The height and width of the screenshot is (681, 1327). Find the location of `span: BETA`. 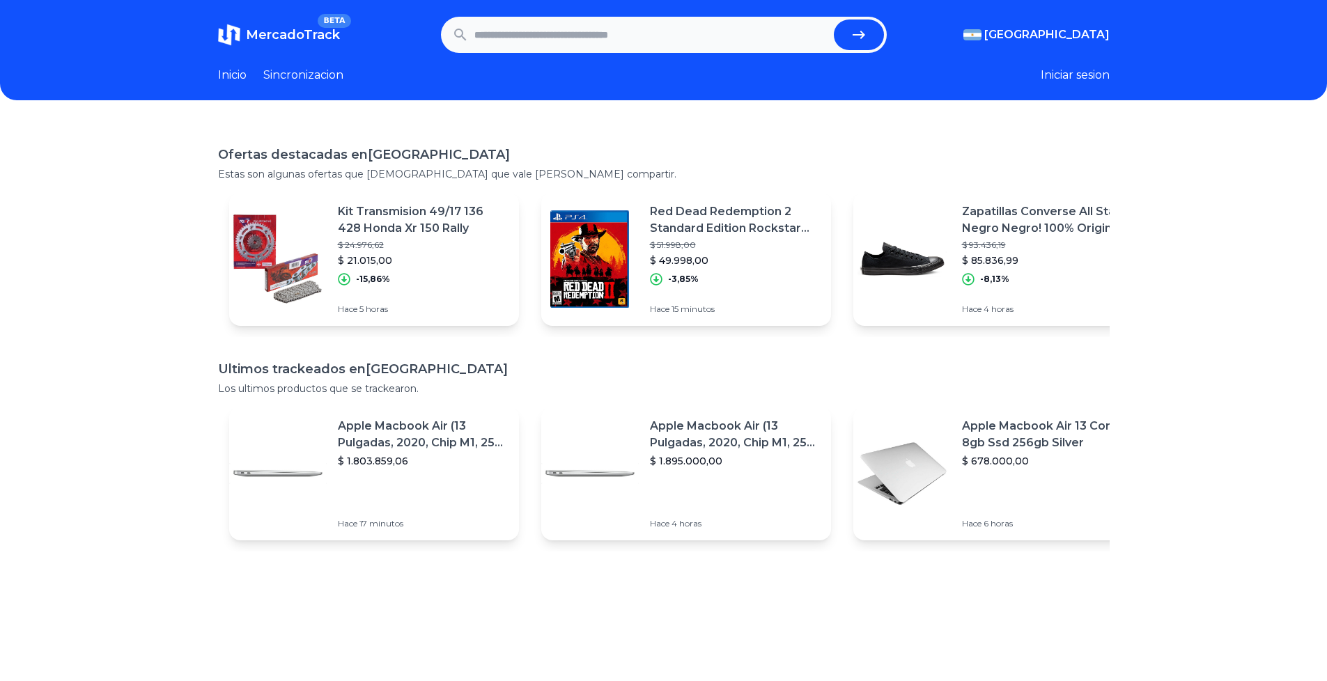

span: BETA is located at coordinates (334, 21).